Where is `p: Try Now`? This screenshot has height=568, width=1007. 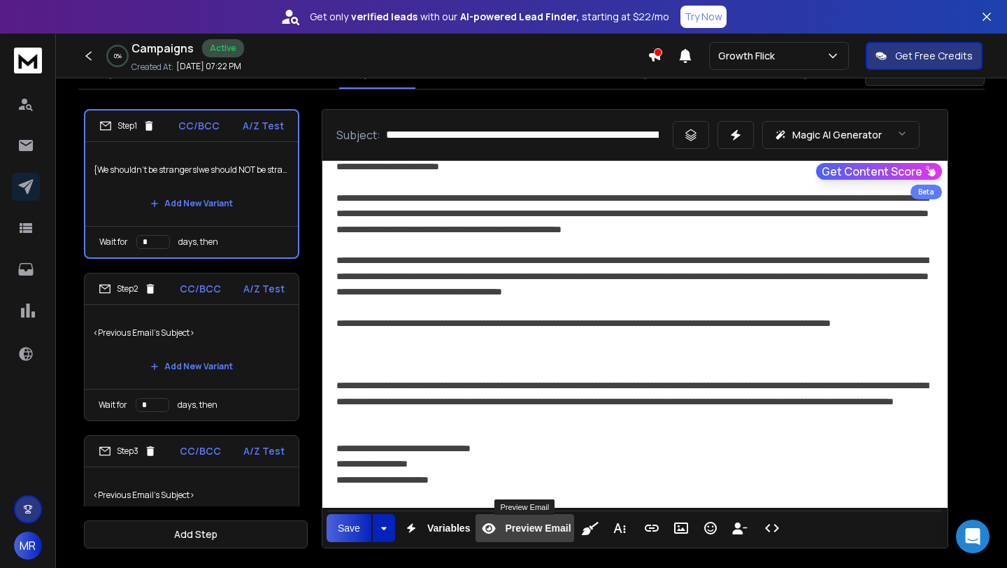 p: Try Now is located at coordinates (703, 17).